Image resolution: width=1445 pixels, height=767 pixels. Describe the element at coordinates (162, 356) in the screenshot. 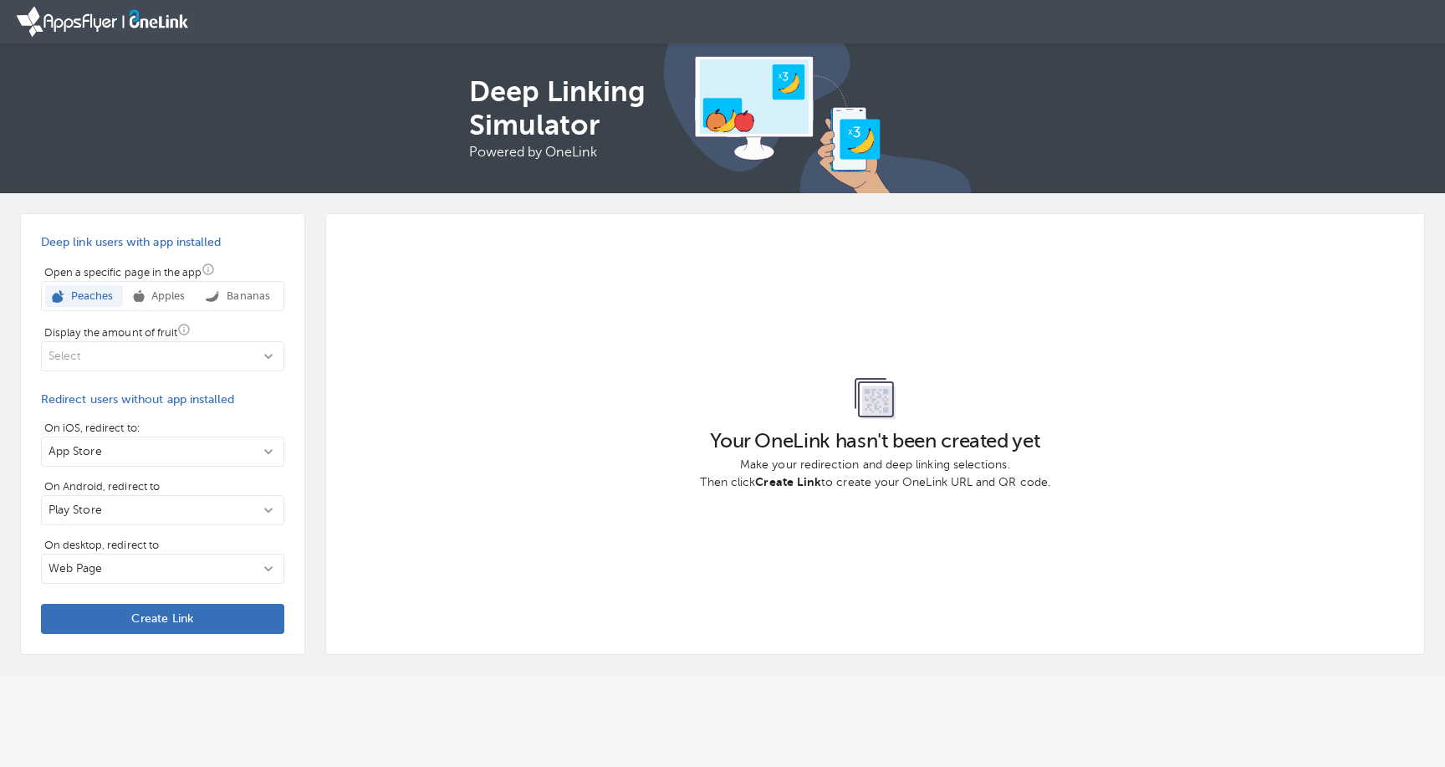

I see `button: [object Object]` at that location.